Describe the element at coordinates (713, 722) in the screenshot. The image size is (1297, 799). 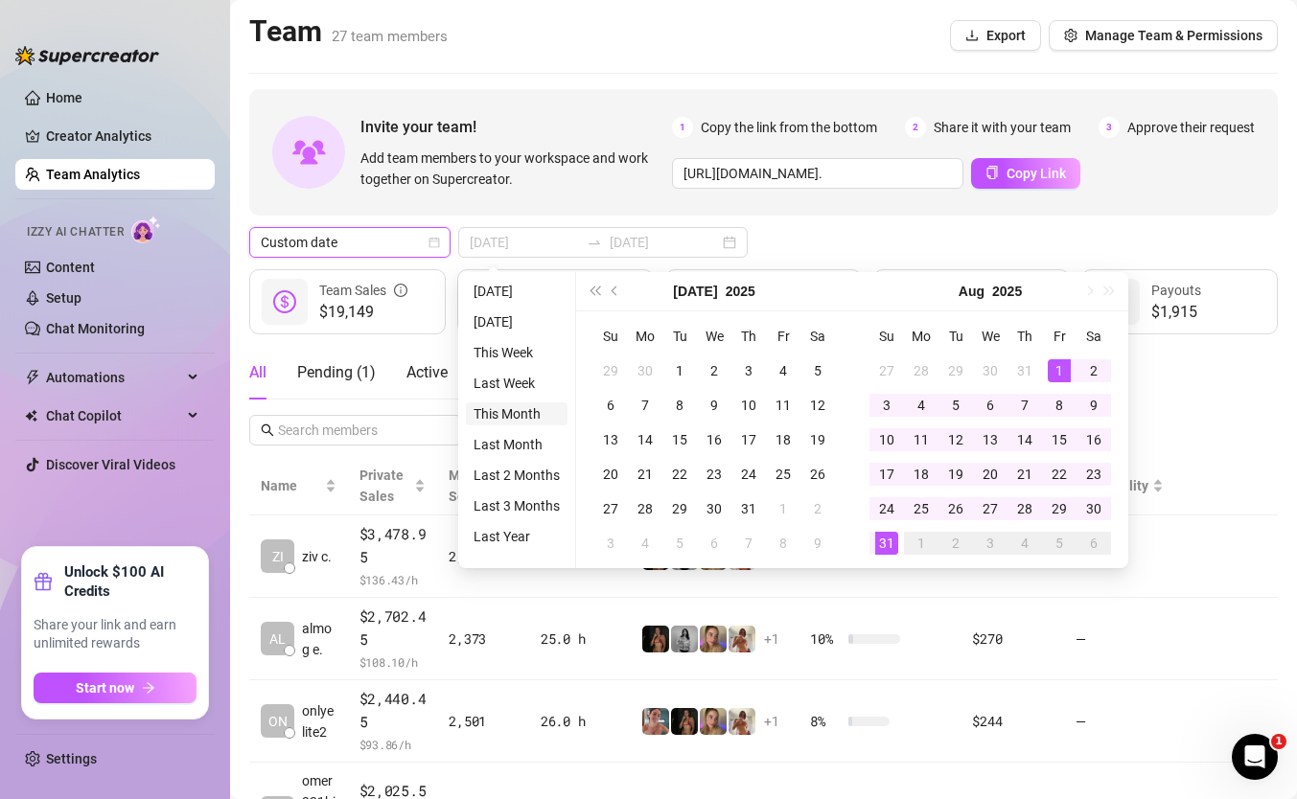
I see `img: Cherry` at that location.